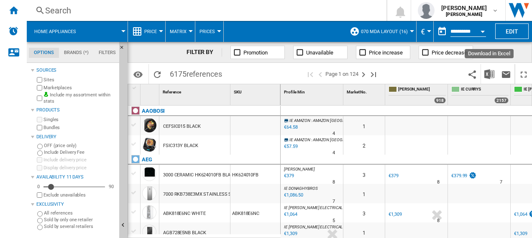 This screenshot has width=532, height=238. What do you see at coordinates (300, 139) in the screenshot?
I see `span: IE AMAZON` at bounding box center [300, 139].